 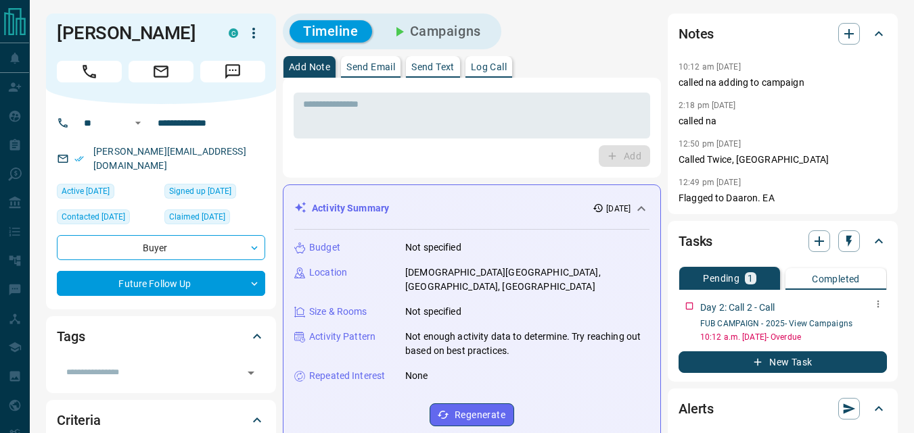 What do you see at coordinates (782, 83) in the screenshot?
I see `p: called na adding to campaign` at bounding box center [782, 83].